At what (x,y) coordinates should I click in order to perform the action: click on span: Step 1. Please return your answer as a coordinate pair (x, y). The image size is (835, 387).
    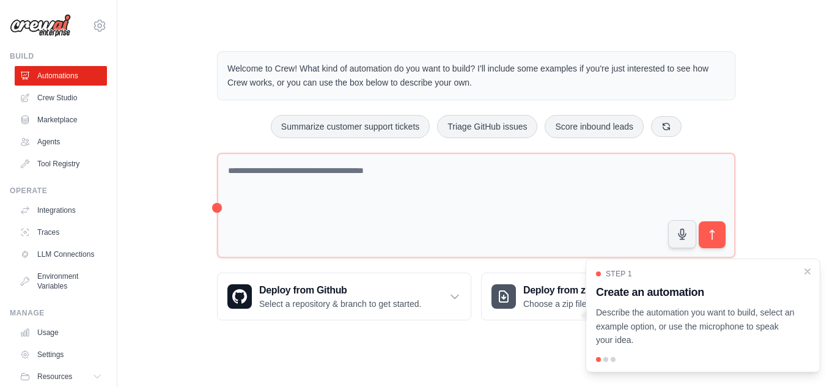
    Looking at the image, I should click on (619, 274).